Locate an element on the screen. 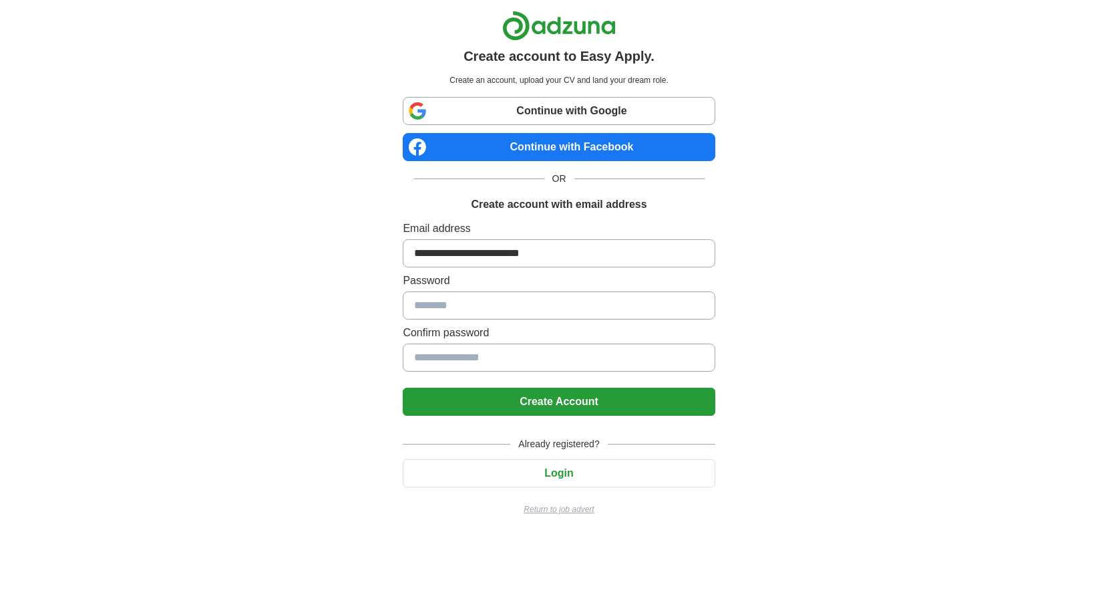  label: Email address is located at coordinates (558, 228).